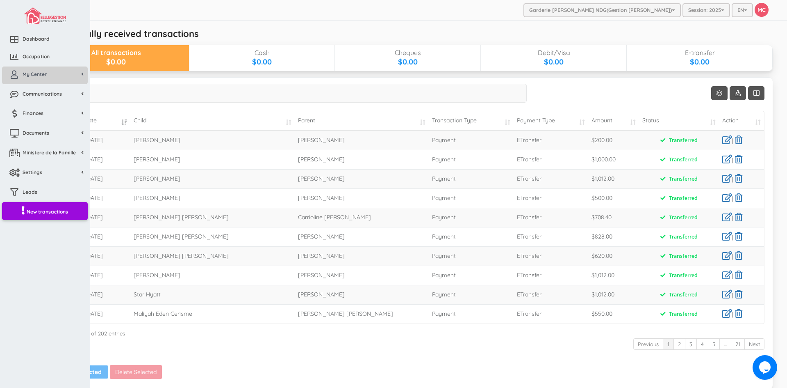  Describe the element at coordinates (163, 313) in the screenshot. I see `span: Maliyah Eden Cerisme` at that location.